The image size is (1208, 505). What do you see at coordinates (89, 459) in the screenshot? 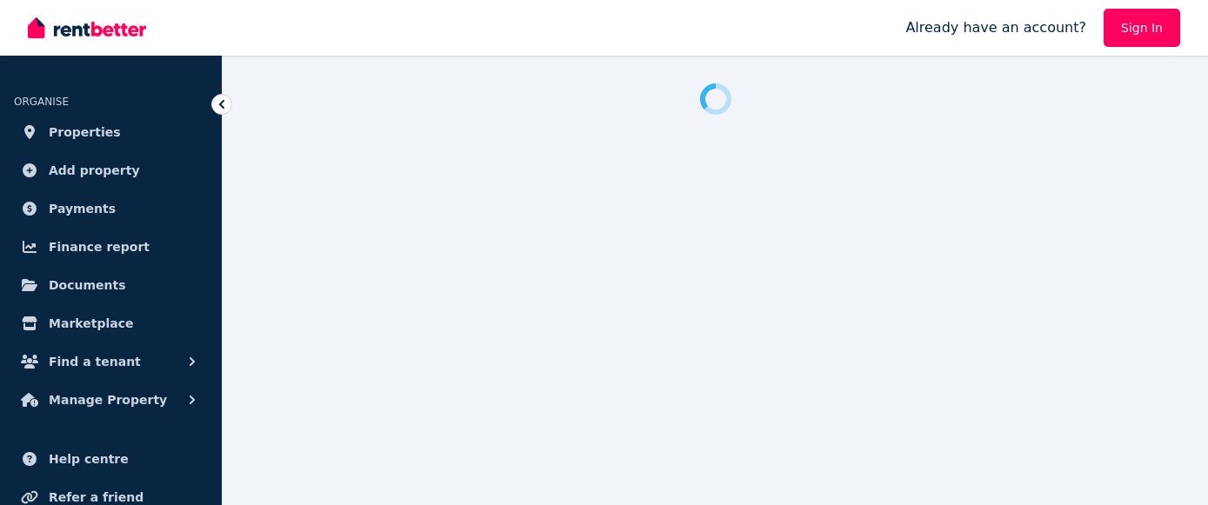
I see `span: Help centre` at bounding box center [89, 459].